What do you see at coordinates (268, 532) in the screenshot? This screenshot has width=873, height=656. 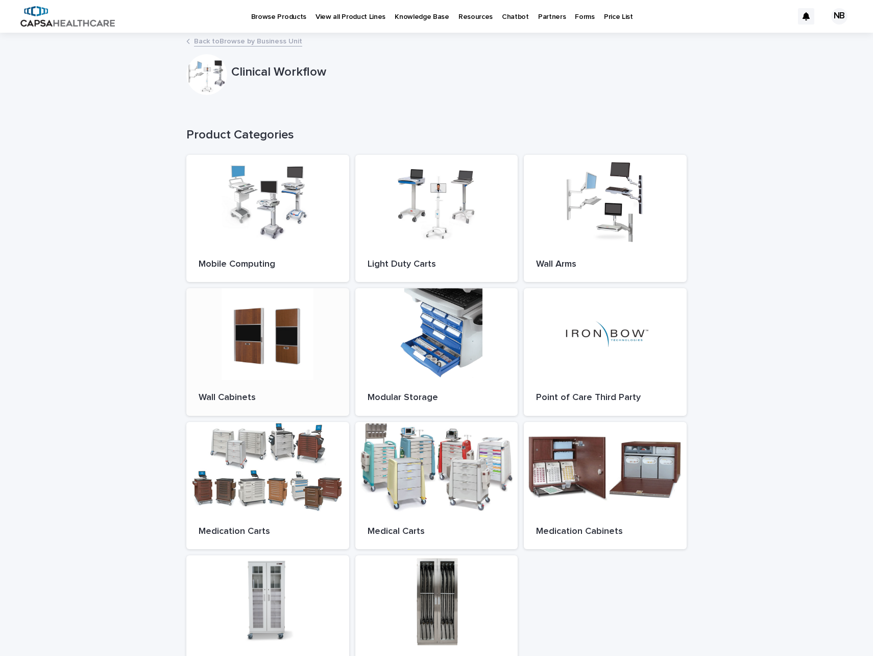 I see `p: Medication Carts` at bounding box center [268, 532].